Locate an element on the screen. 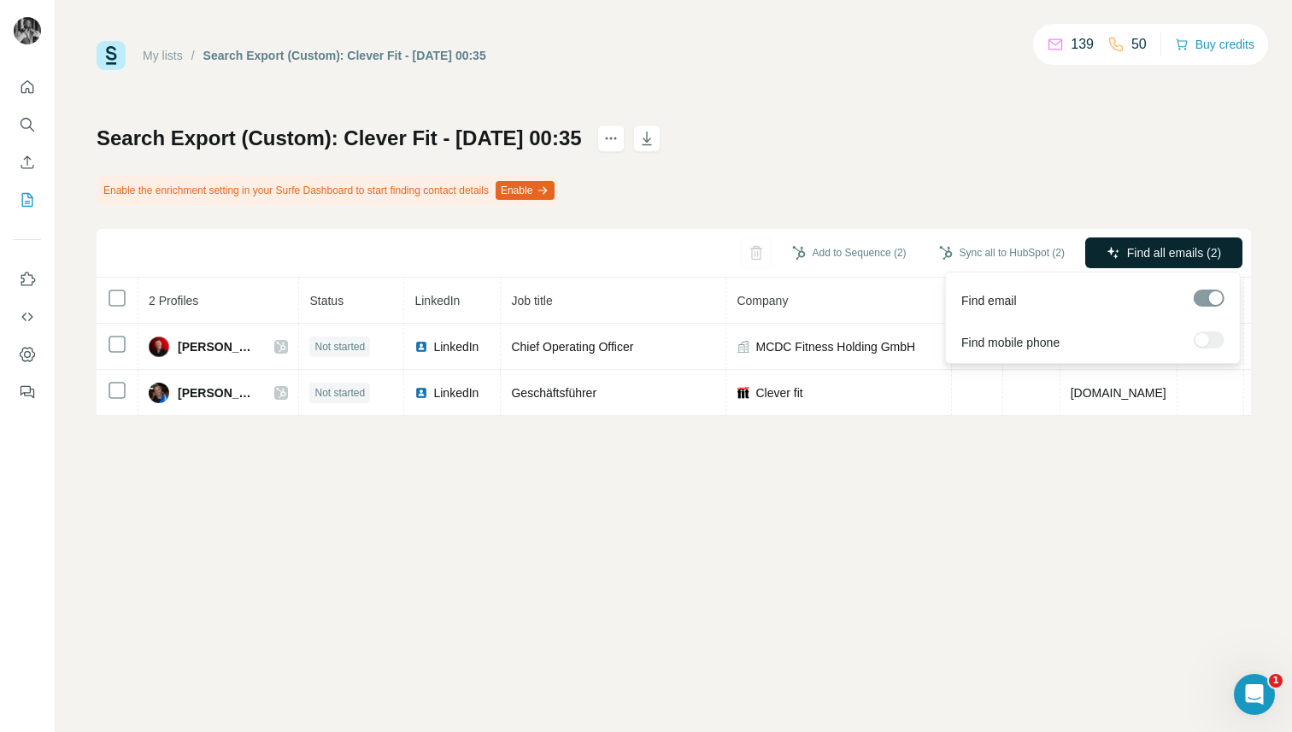 The width and height of the screenshot is (1292, 732). span: Find email is located at coordinates (988, 301).